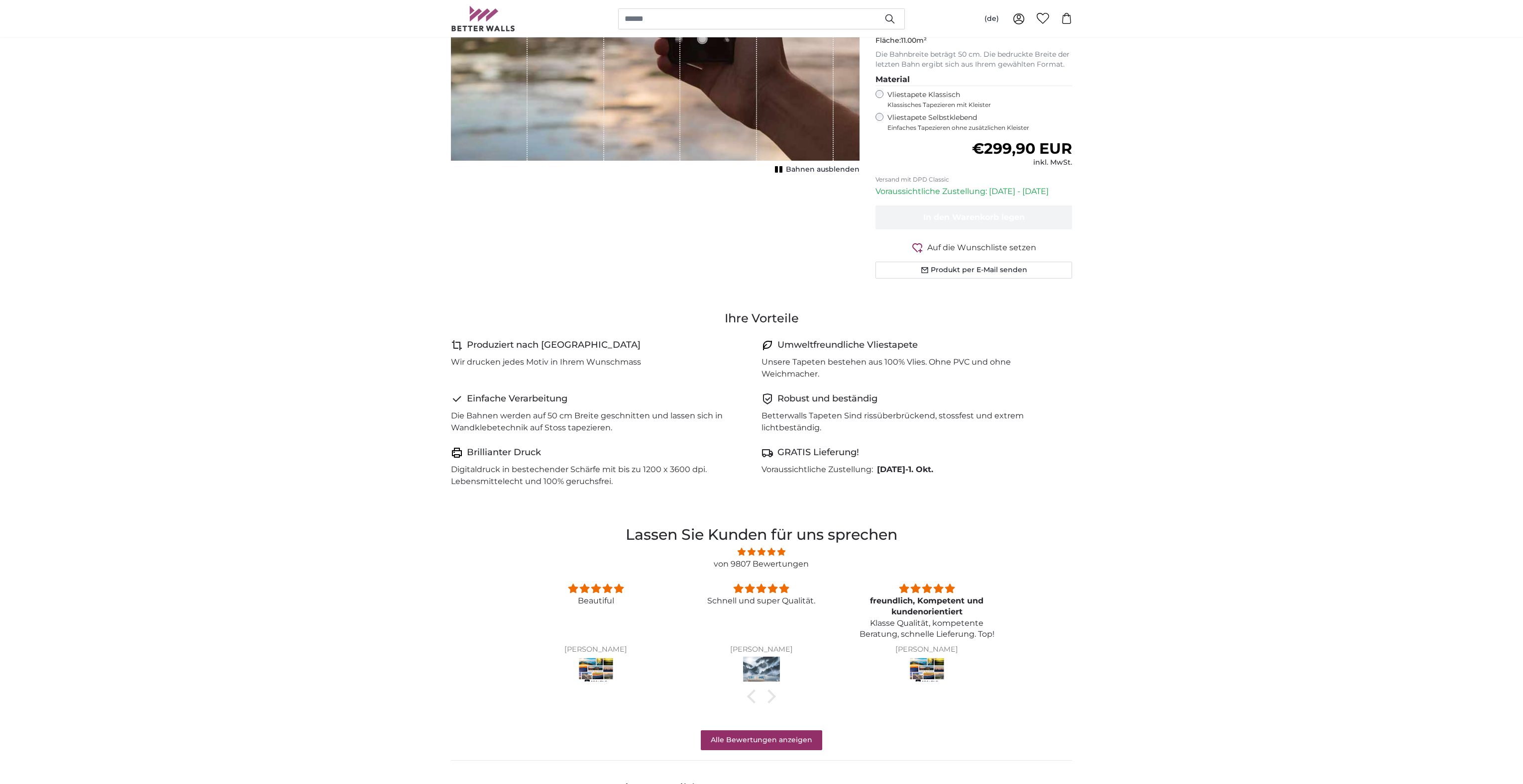  Describe the element at coordinates (762, 552) in the screenshot. I see `span: 4.81 stars` at that location.